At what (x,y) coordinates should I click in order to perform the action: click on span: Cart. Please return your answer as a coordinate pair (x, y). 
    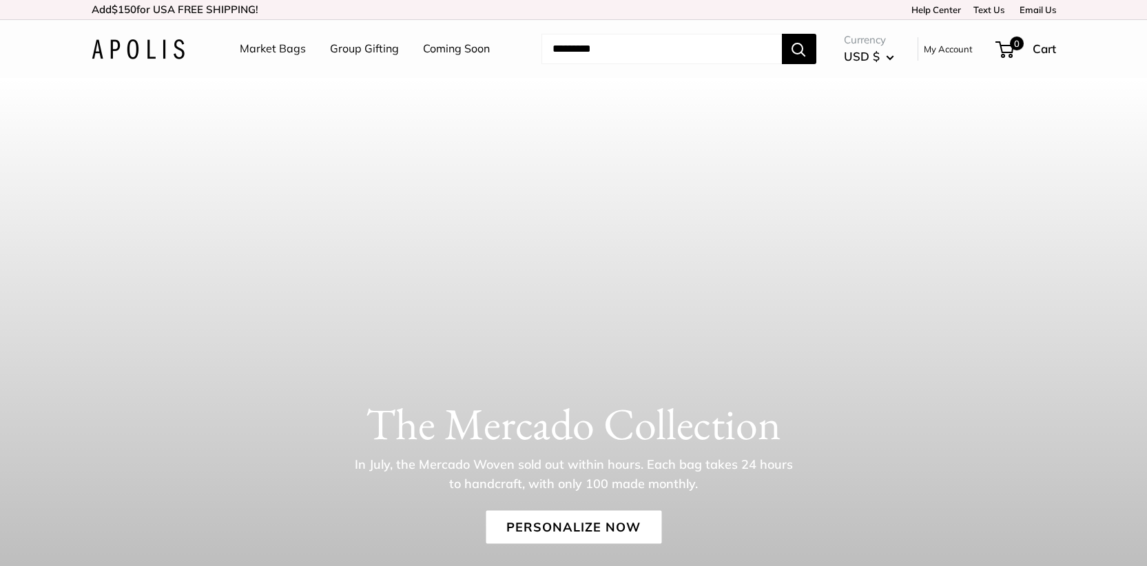
    Looking at the image, I should click on (1045, 48).